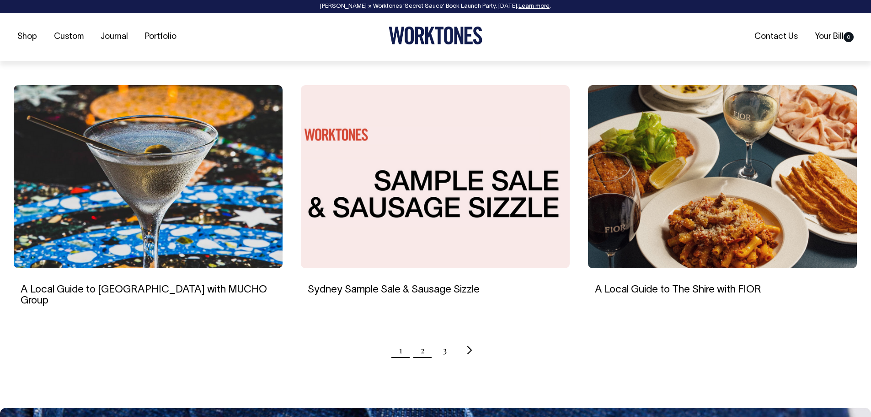 The width and height of the screenshot is (871, 417). What do you see at coordinates (401, 350) in the screenshot?
I see `span: Page 1` at bounding box center [401, 350].